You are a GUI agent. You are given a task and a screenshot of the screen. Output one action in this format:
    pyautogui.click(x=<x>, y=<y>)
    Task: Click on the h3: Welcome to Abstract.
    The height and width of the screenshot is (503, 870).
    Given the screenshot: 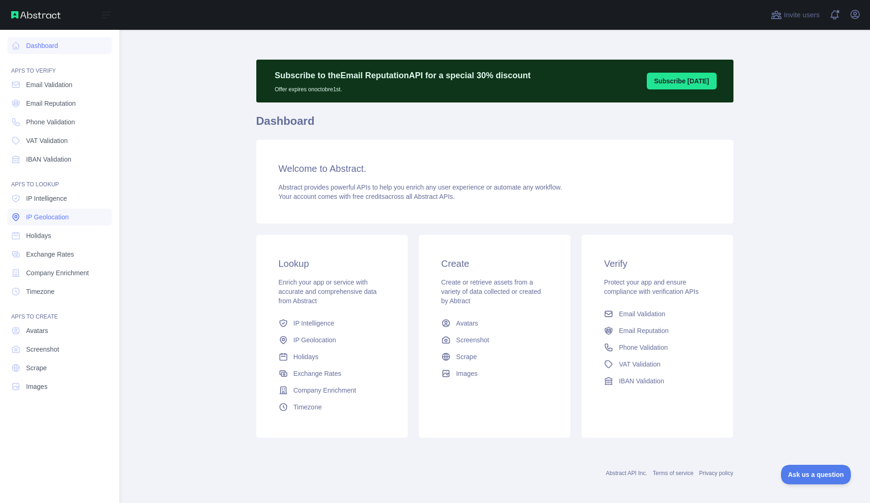 What is the action you would take?
    pyautogui.click(x=495, y=169)
    